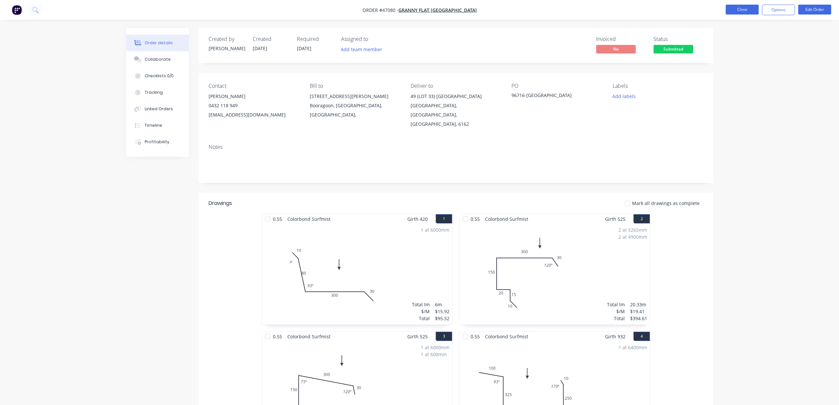  Describe the element at coordinates (158, 43) in the screenshot. I see `button: Order details` at that location.